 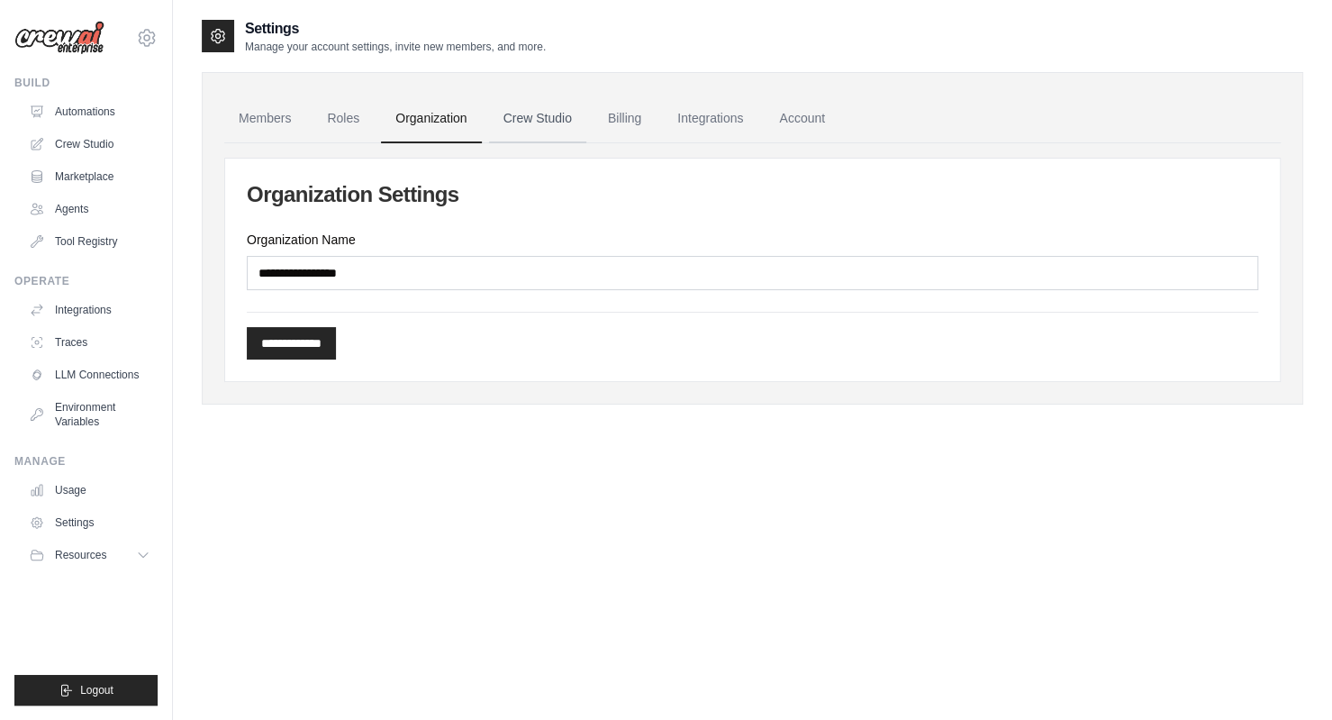 I want to click on div: Build, so click(x=86, y=83).